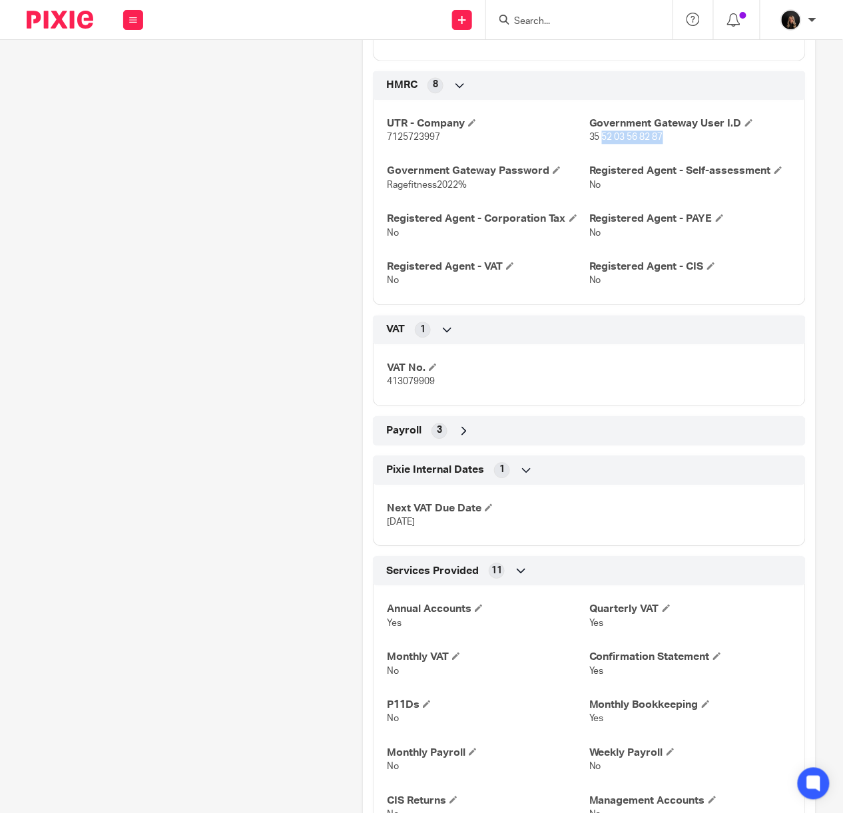 The image size is (843, 813). Describe the element at coordinates (691, 218) in the screenshot. I see `h4: Registered Agent - PAYE` at that location.